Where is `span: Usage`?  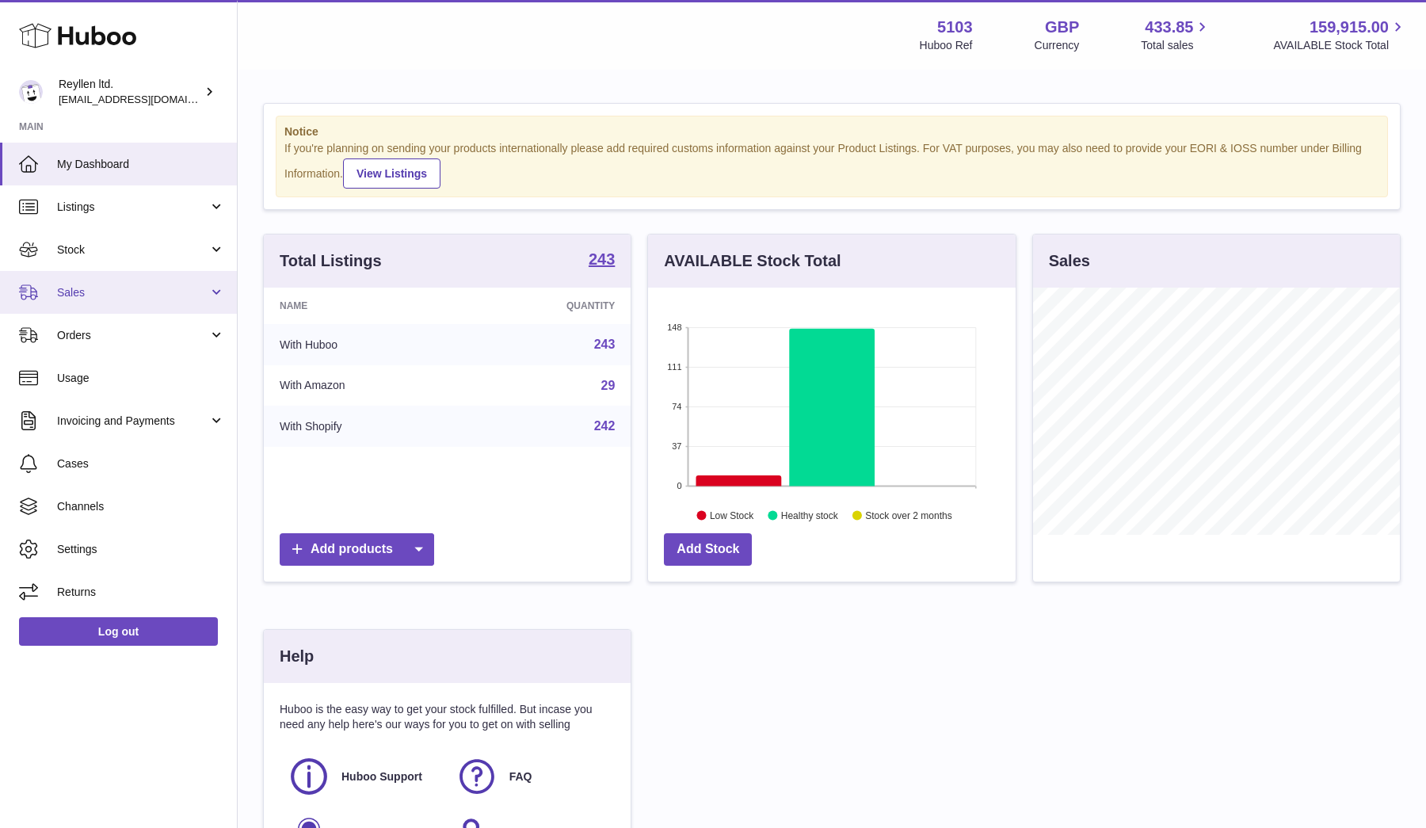 span: Usage is located at coordinates (141, 378).